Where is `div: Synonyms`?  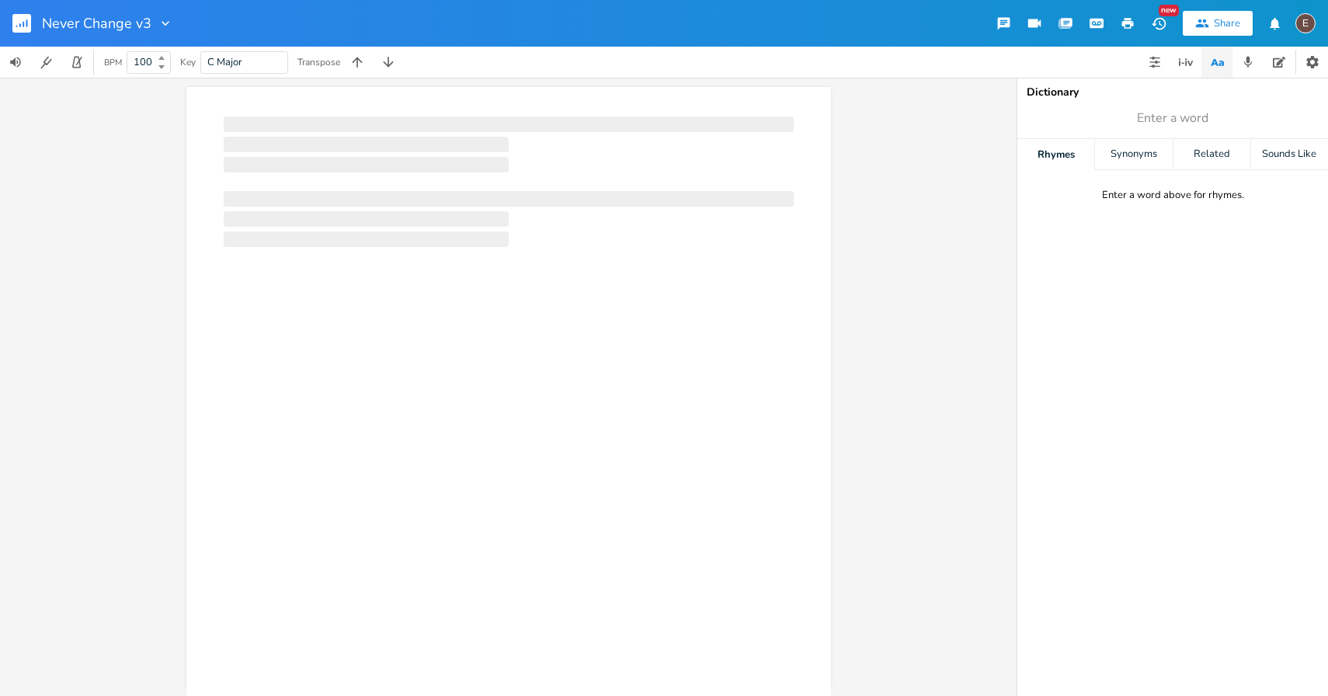 div: Synonyms is located at coordinates (1133, 154).